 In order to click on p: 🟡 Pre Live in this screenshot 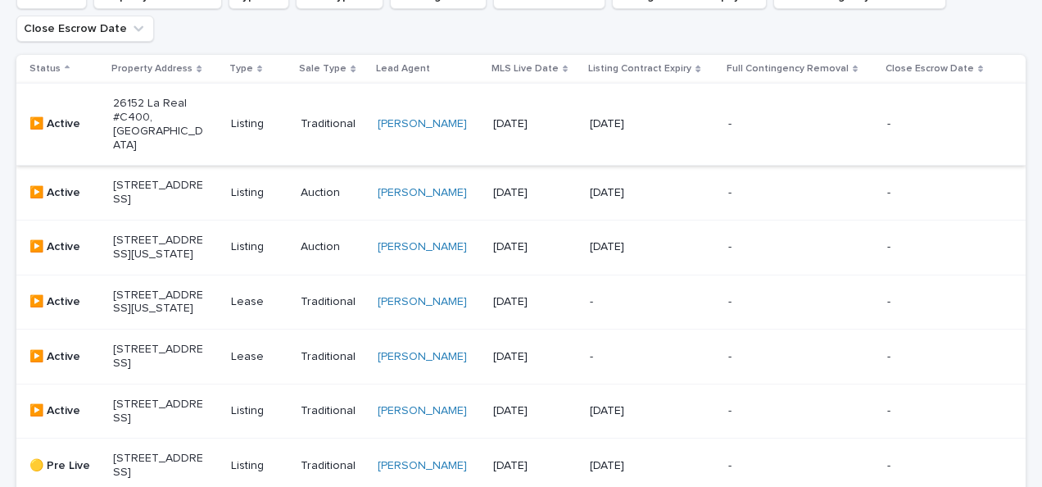, I will do `click(65, 465)`.